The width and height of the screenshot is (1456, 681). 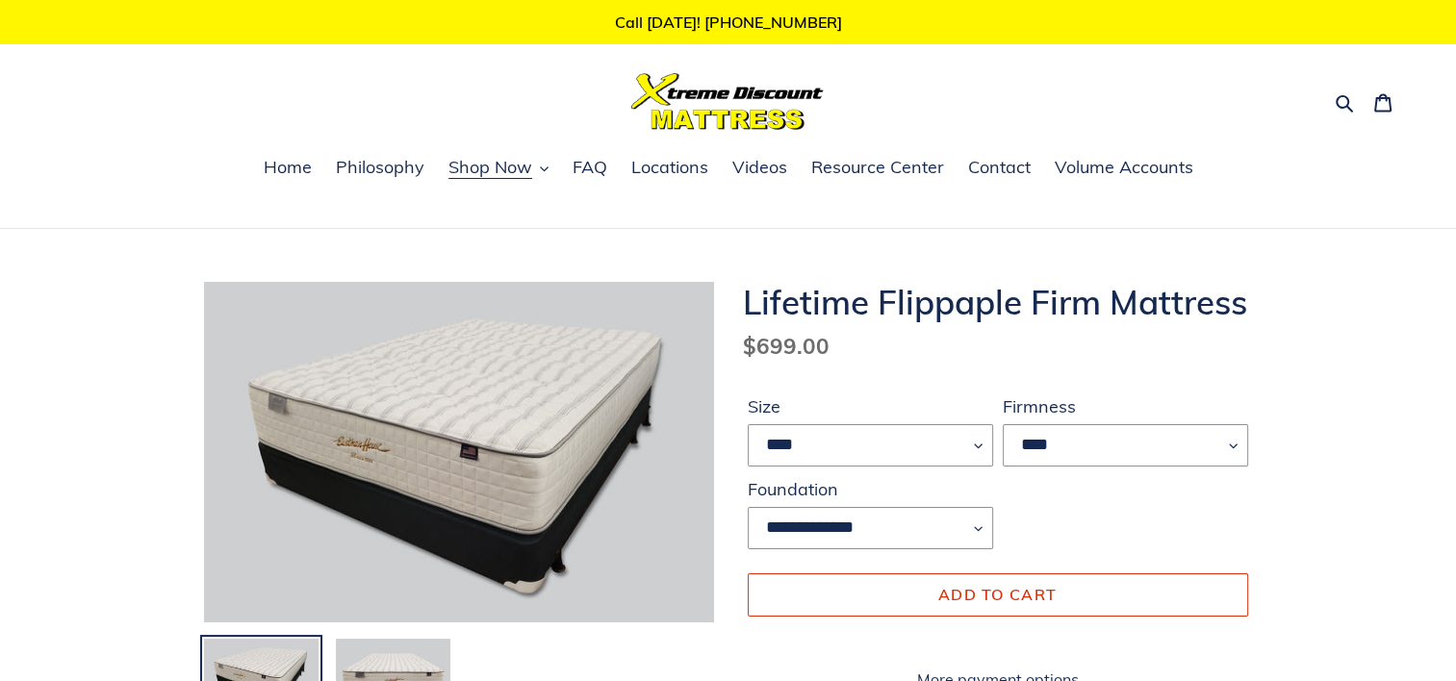 I want to click on span: Volume Accounts, so click(x=1124, y=167).